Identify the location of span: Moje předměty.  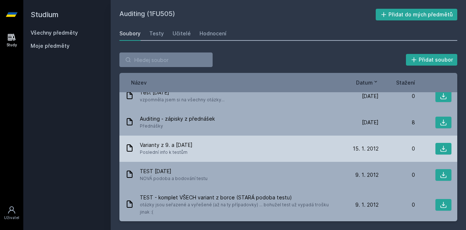
(50, 46).